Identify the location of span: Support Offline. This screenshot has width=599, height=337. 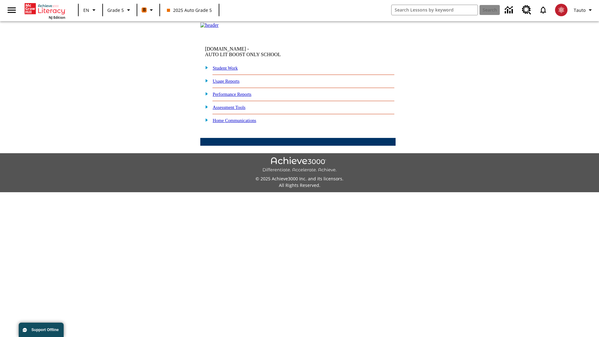
(45, 330).